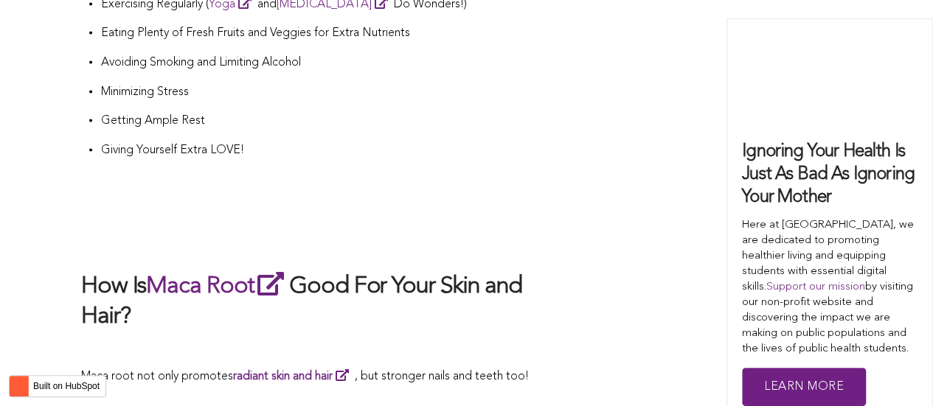 The height and width of the screenshot is (406, 933). Describe the element at coordinates (330, 151) in the screenshot. I see `p: Giving Yourself Extra LOVE!` at that location.